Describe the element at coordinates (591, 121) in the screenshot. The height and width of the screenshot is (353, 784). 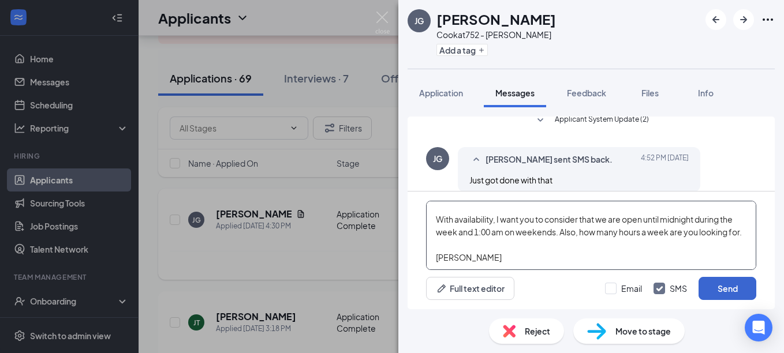
I see `button: SmallChevronDownApplicant System Update (2)` at that location.